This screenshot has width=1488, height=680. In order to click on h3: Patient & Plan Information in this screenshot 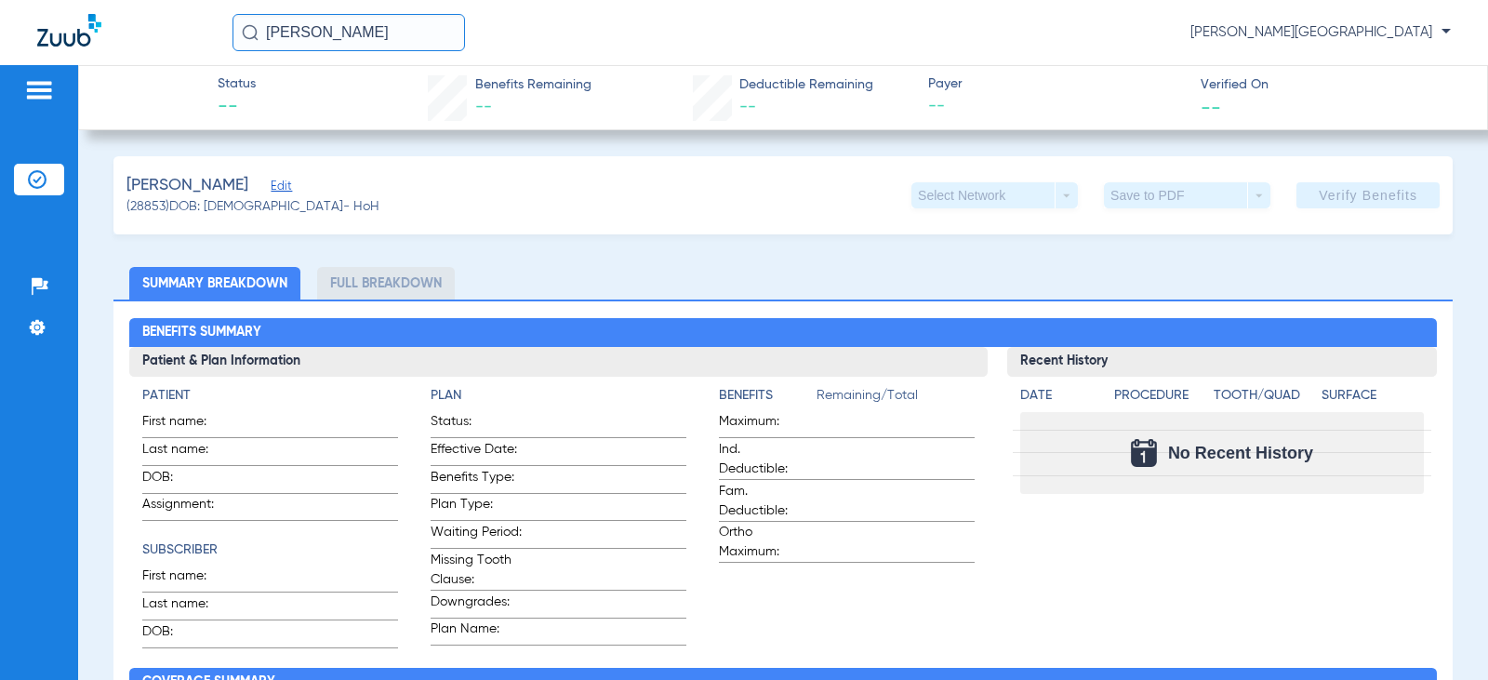, I will do `click(558, 362)`.